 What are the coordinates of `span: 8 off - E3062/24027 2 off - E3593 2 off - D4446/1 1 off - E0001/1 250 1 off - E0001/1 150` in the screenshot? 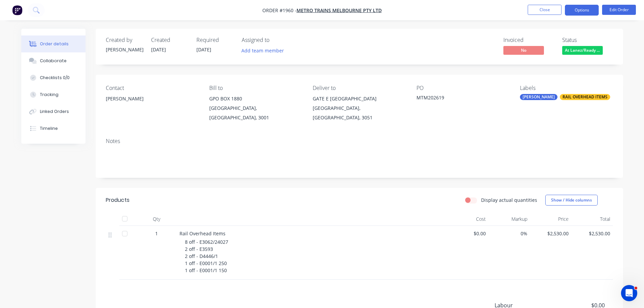 It's located at (207, 256).